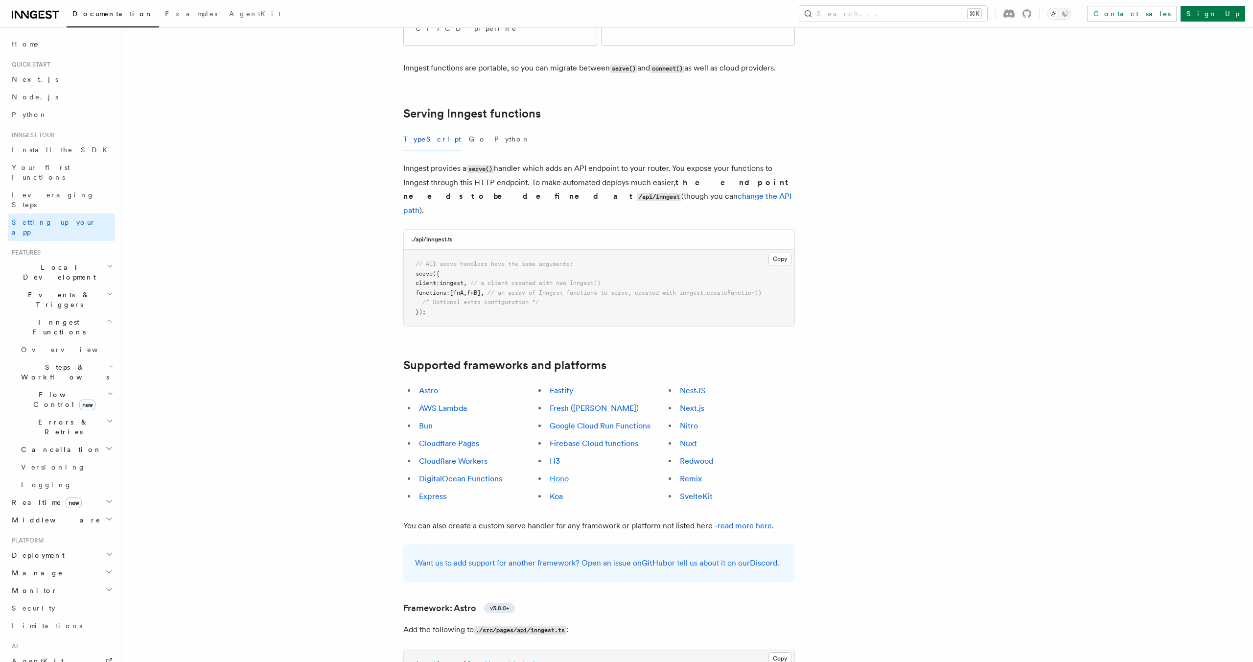 This screenshot has height=662, width=1253. I want to click on kbd: ⌘K, so click(974, 14).